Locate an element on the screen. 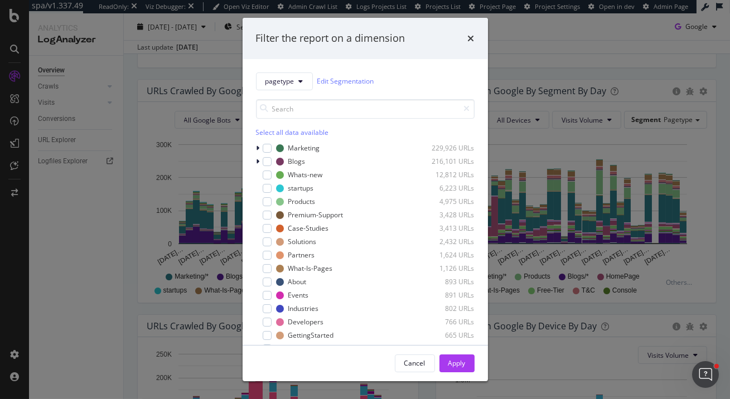 The image size is (730, 399). div: Marketing is located at coordinates (304, 148).